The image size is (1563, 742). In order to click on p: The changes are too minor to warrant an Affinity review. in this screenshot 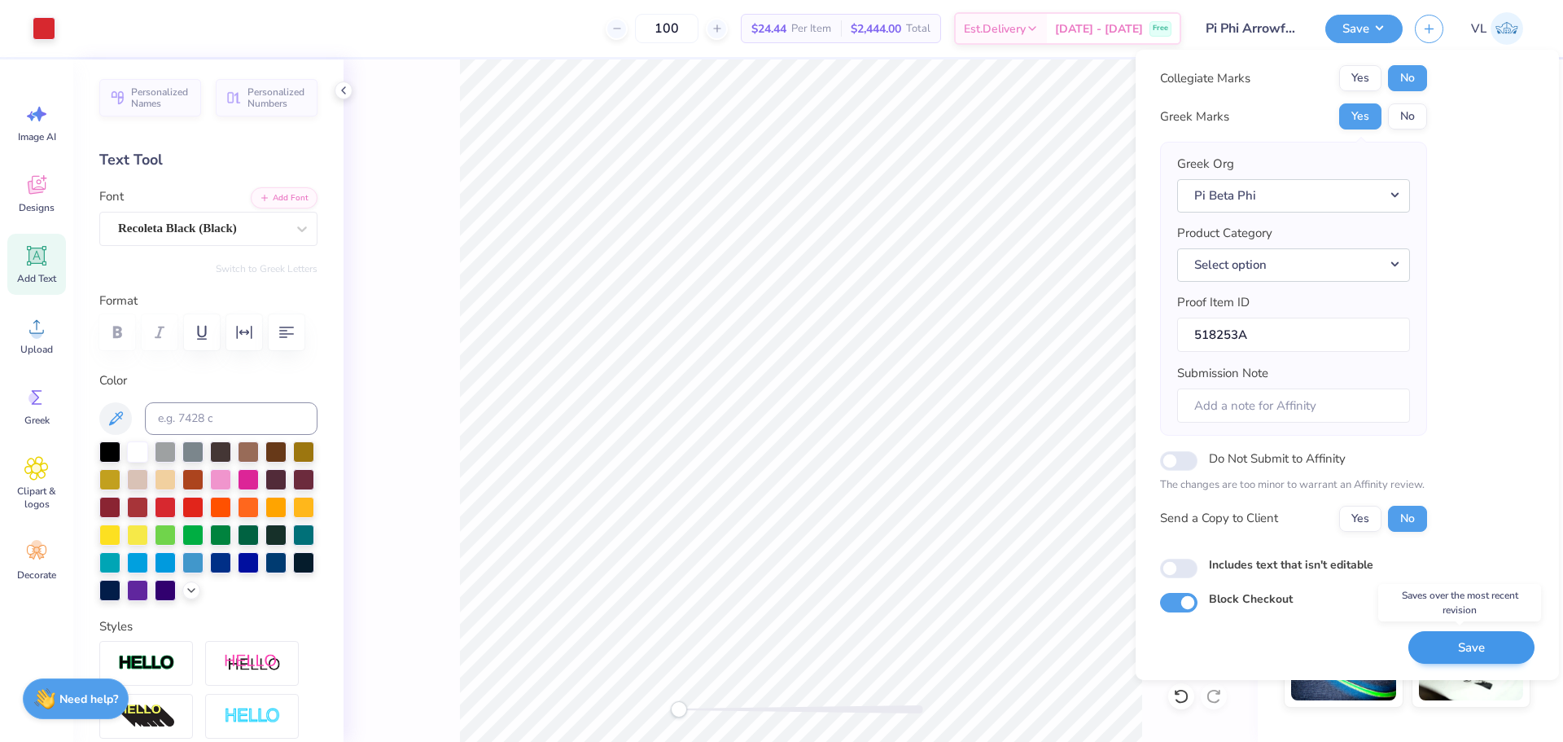, I will do `click(1293, 485)`.